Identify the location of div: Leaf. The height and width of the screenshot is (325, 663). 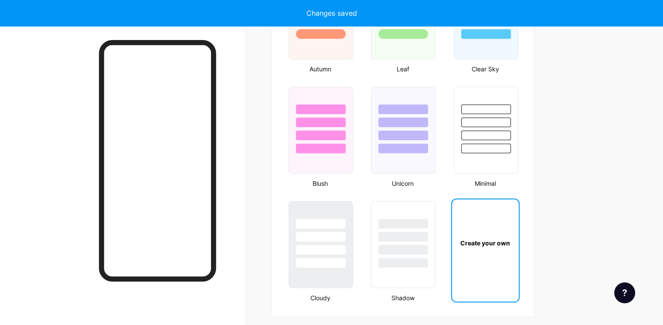
(402, 69).